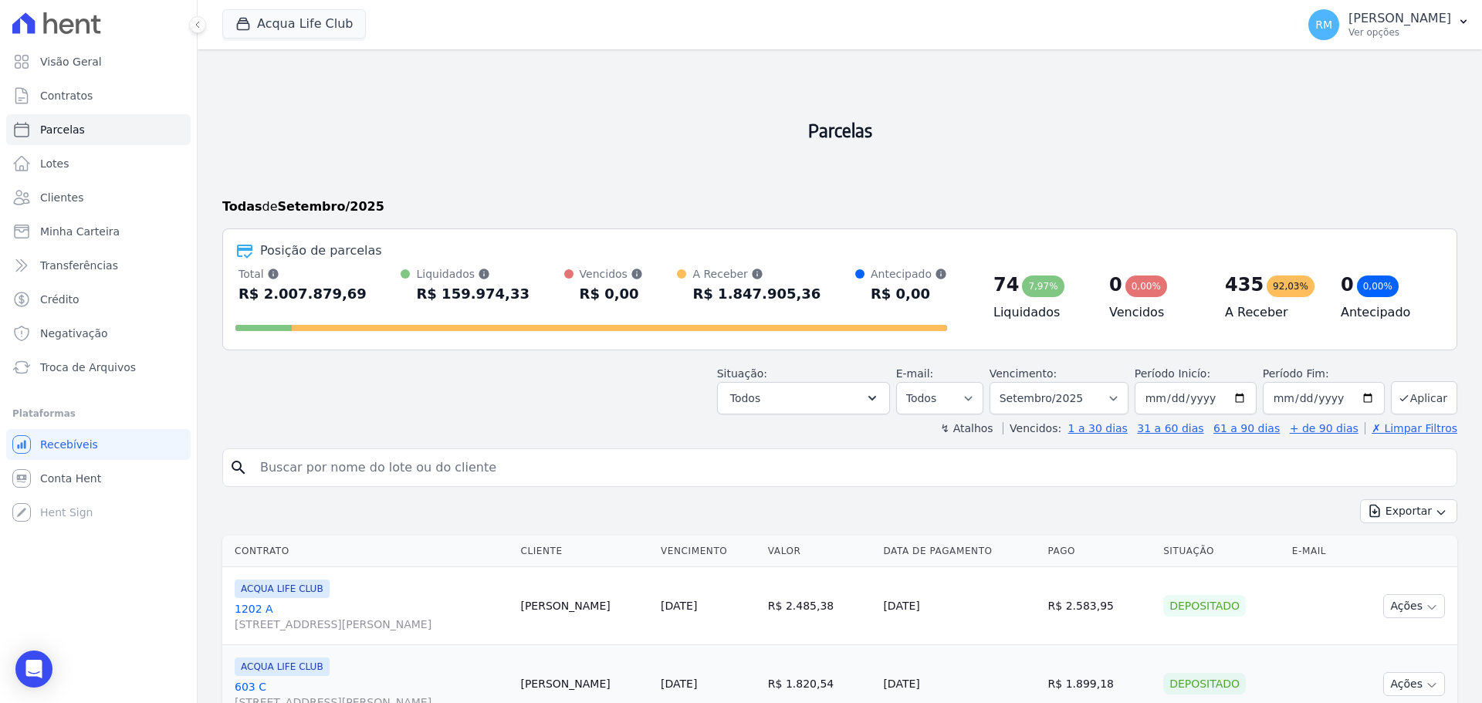  I want to click on a: Negativação, so click(98, 333).